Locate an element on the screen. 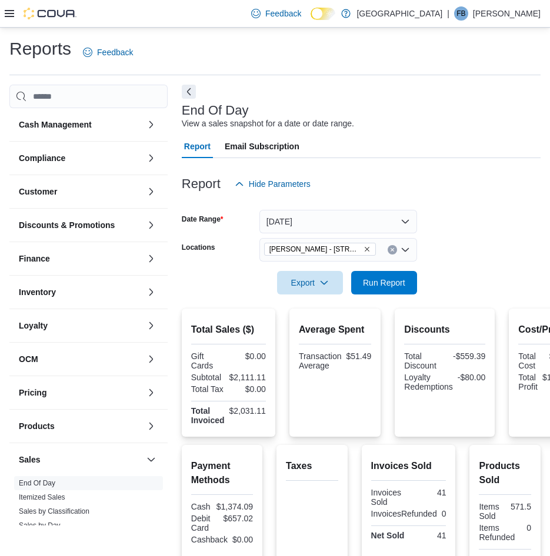 The width and height of the screenshot is (550, 556). h3: Compliance is located at coordinates (42, 158).